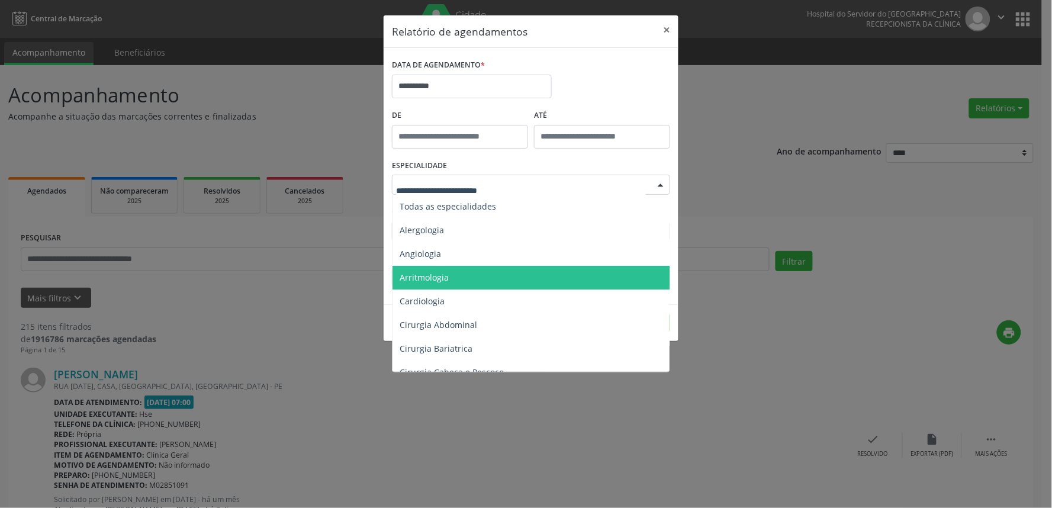 The width and height of the screenshot is (1052, 508). What do you see at coordinates (436, 348) in the screenshot?
I see `span: Cirurgia Bariatrica` at bounding box center [436, 348].